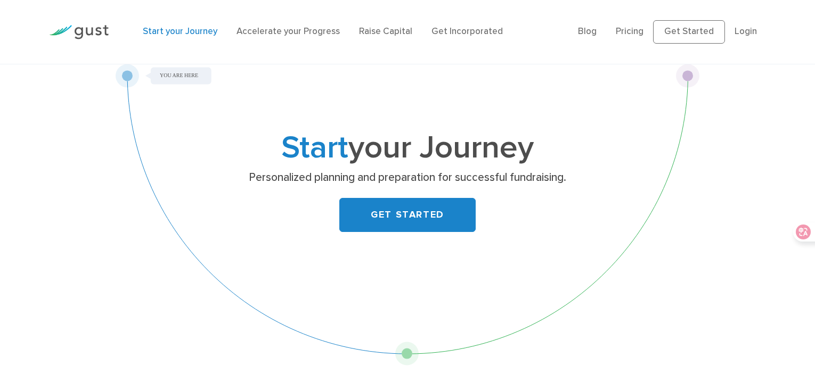  What do you see at coordinates (587, 31) in the screenshot?
I see `a: Blog` at bounding box center [587, 31].